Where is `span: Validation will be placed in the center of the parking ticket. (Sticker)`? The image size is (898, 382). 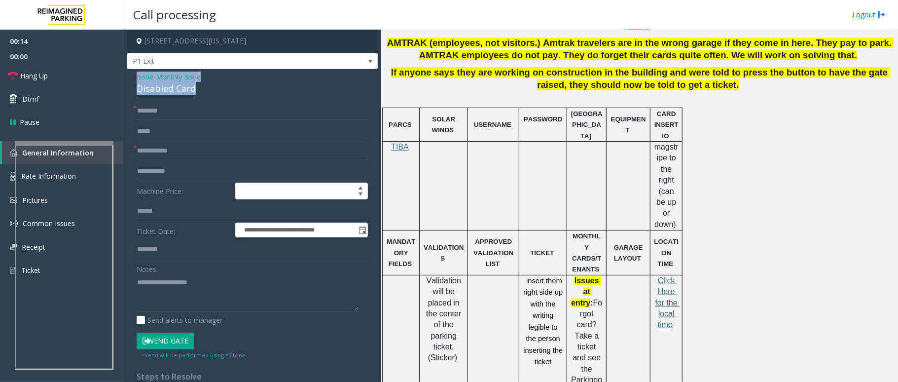
span: Validation will be placed in the center of the parking ticket. (Sticker) is located at coordinates (445, 319).